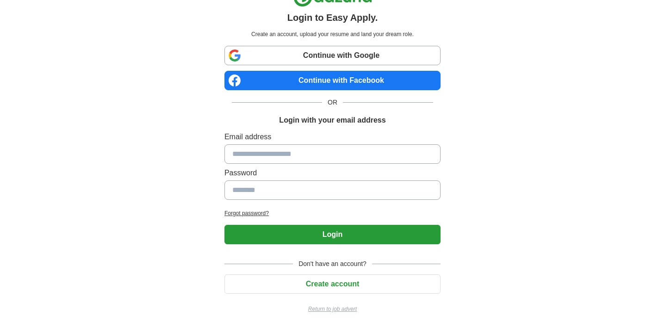 This screenshot has height=328, width=665. I want to click on span: OR, so click(332, 102).